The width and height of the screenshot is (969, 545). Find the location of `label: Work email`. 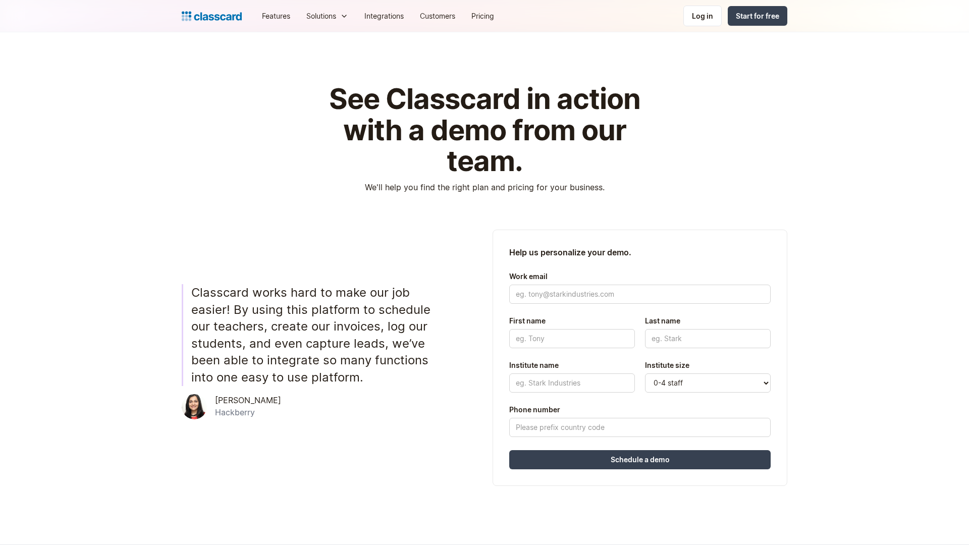

label: Work email is located at coordinates (640, 277).